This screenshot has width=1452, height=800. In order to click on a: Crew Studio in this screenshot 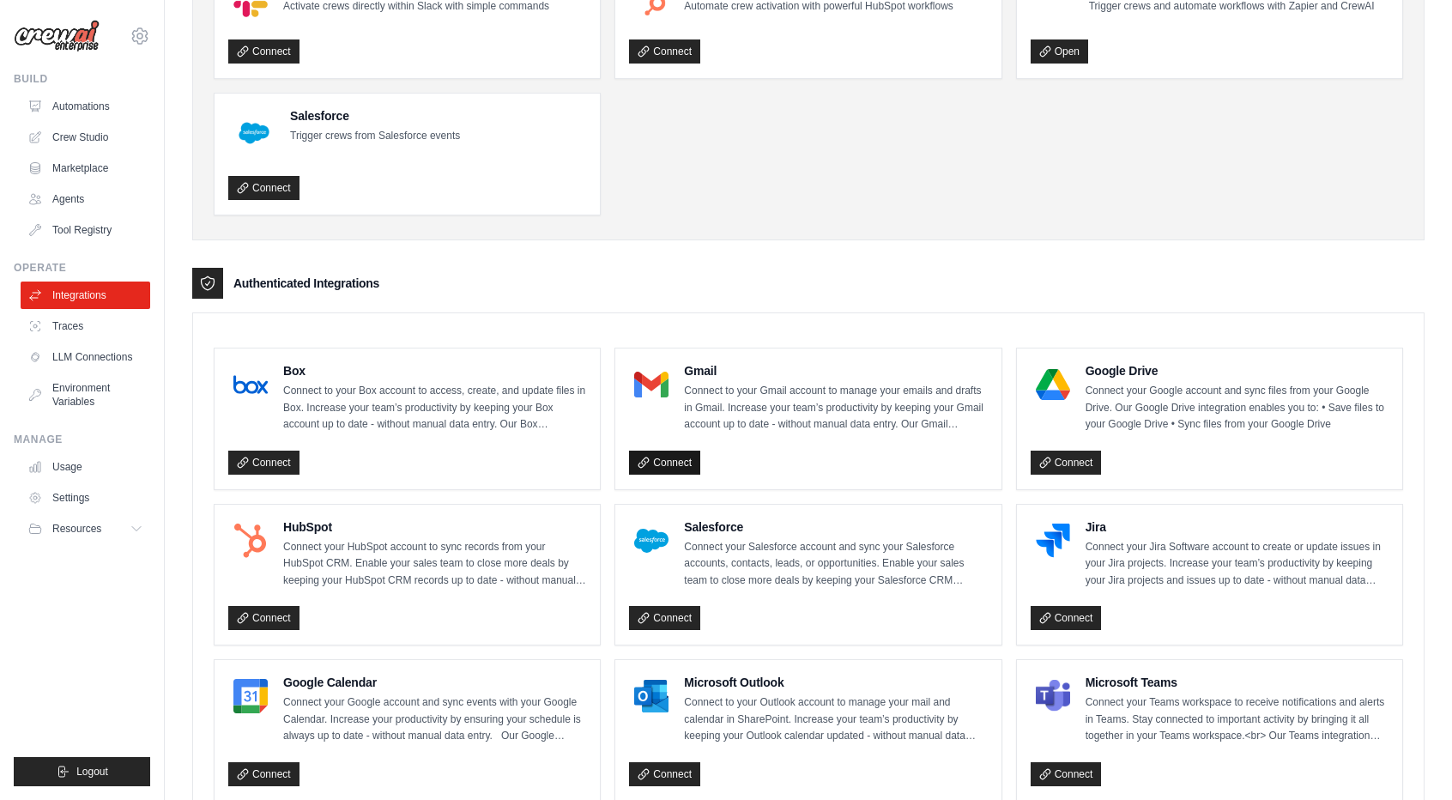, I will do `click(85, 137)`.